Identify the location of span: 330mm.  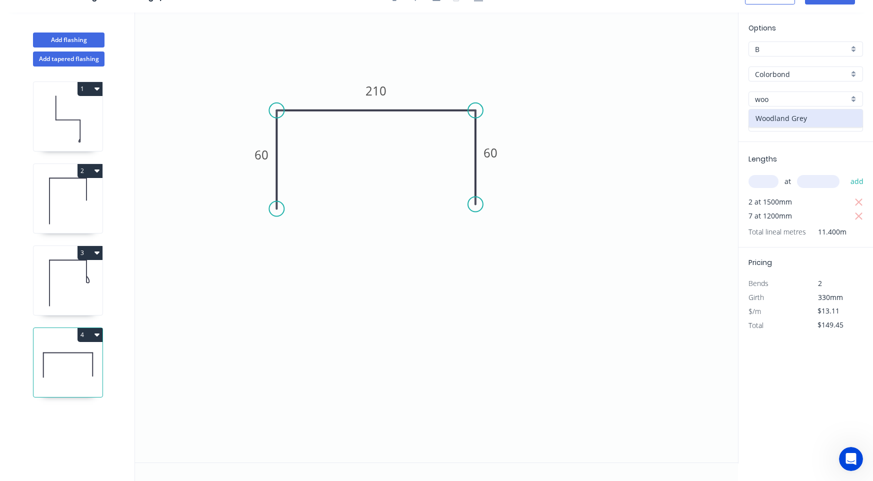
(831, 297).